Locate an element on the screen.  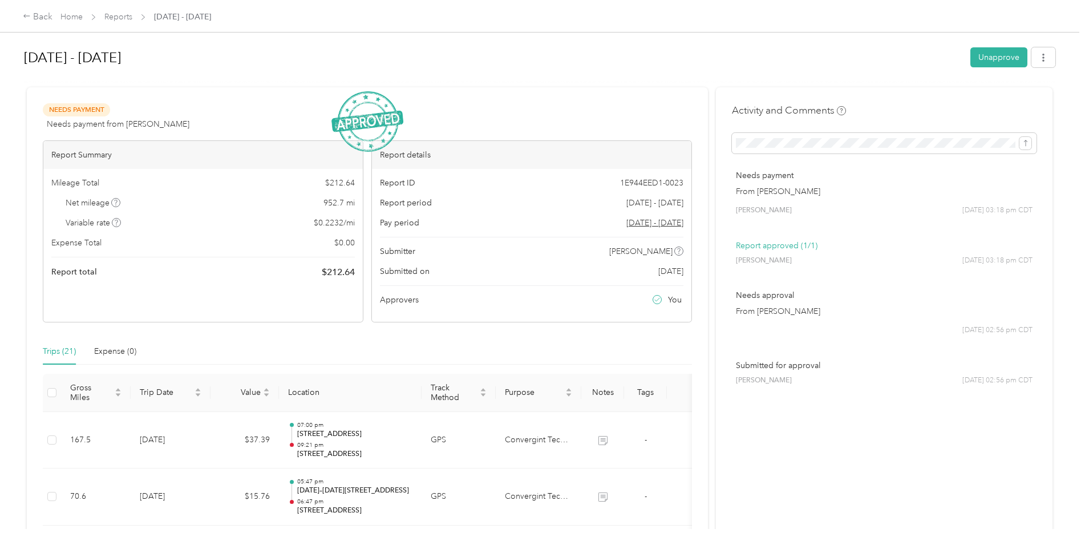
span: Submitted on is located at coordinates (404, 271).